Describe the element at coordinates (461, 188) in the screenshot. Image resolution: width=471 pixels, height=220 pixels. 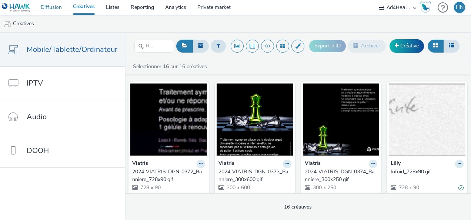
I see `div: Valide` at that location.